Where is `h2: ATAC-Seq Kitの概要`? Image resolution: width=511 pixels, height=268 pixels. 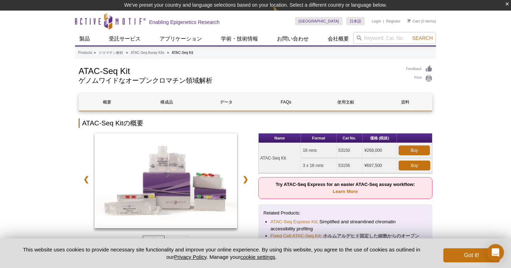
h2: ATAC-Seq Kitの概要 is located at coordinates (256, 123).